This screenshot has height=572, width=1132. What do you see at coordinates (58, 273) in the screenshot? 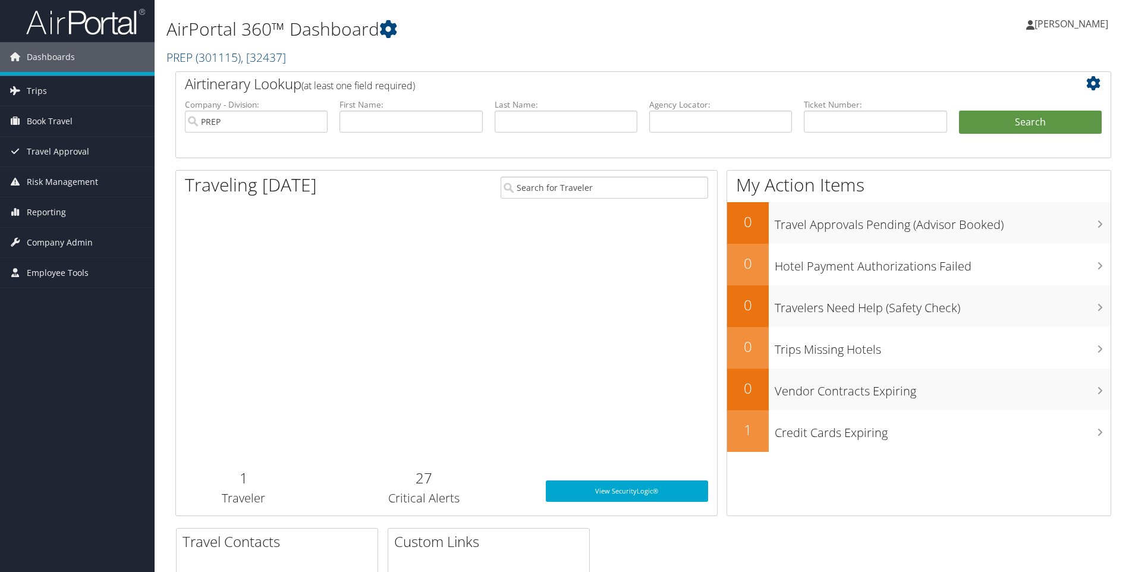
I see `span: Employee Tools` at bounding box center [58, 273].